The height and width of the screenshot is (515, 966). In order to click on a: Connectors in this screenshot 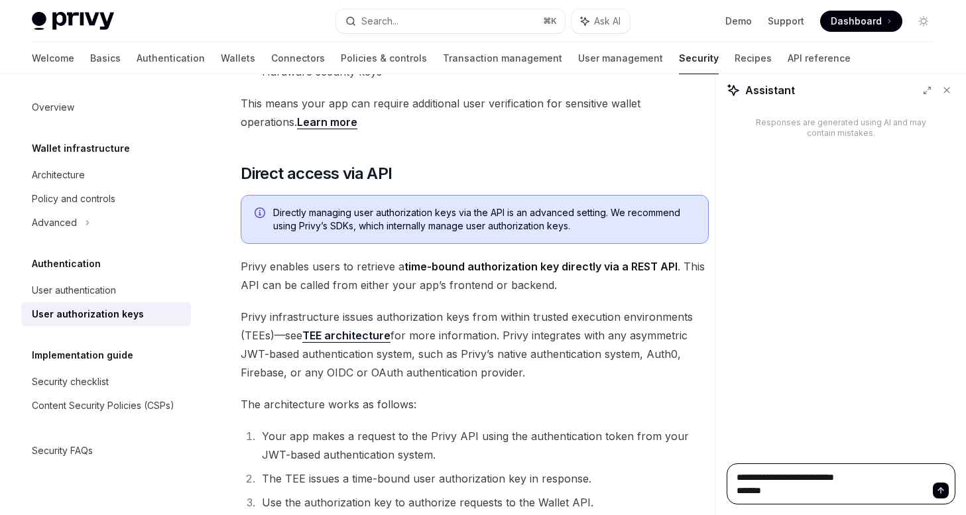, I will do `click(298, 58)`.